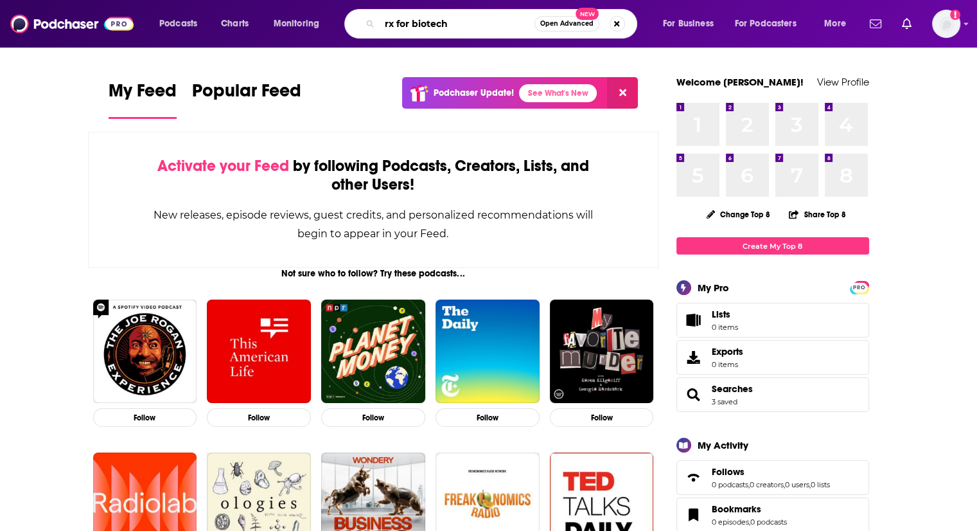  I want to click on button: Share Top 8, so click(817, 214).